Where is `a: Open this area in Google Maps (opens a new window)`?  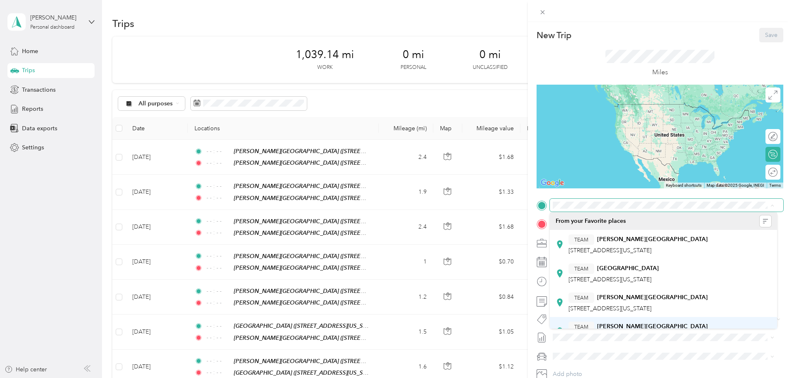
a: Open this area in Google Maps (opens a new window) is located at coordinates (552, 183).